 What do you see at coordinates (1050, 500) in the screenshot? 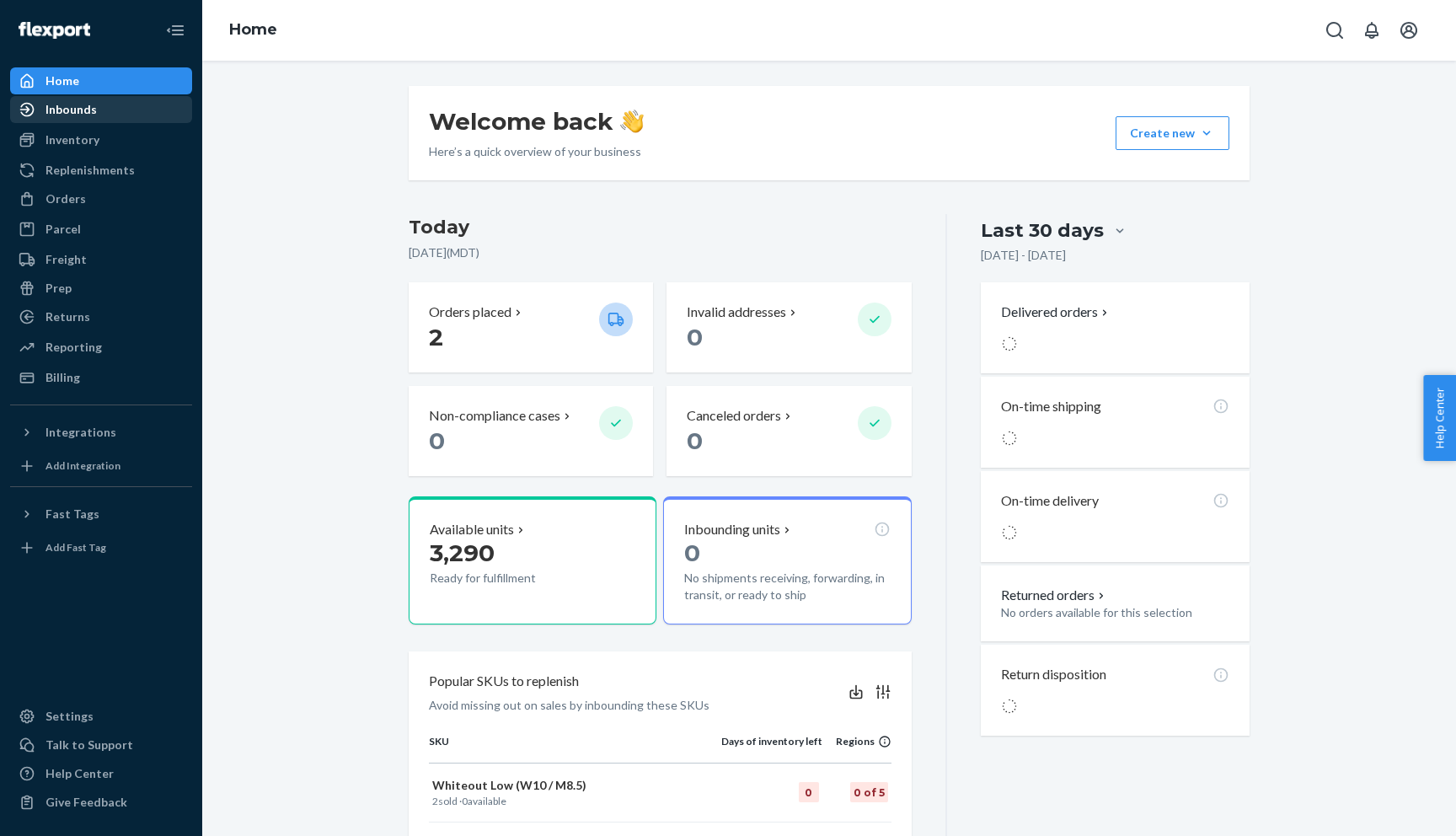
I see `p: On-time delivery` at bounding box center [1050, 500].